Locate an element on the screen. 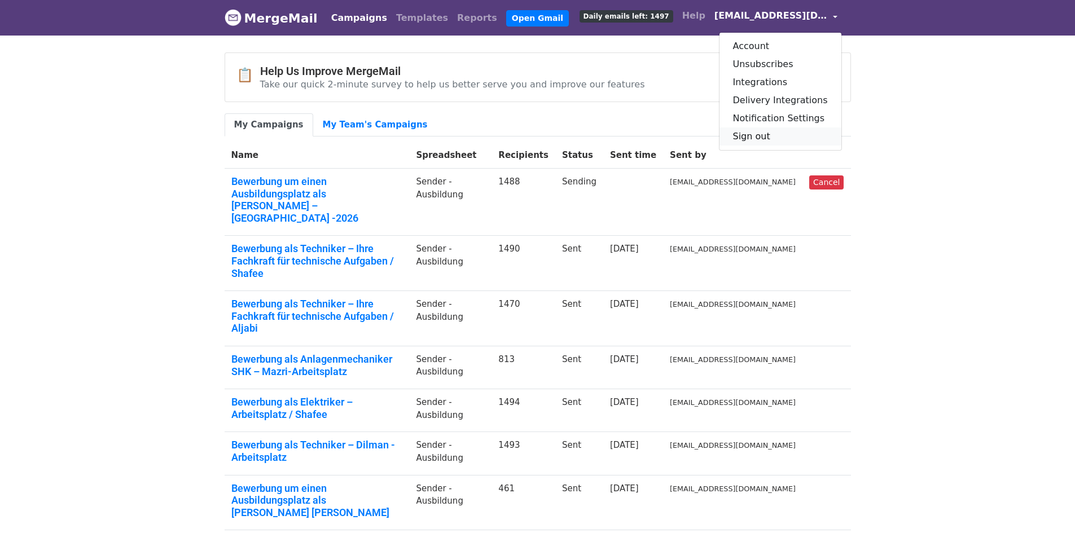  a: Bewerbung als Techniker – Ihre Fachkraft für technische Aufgaben / Aljabi is located at coordinates (317, 316).